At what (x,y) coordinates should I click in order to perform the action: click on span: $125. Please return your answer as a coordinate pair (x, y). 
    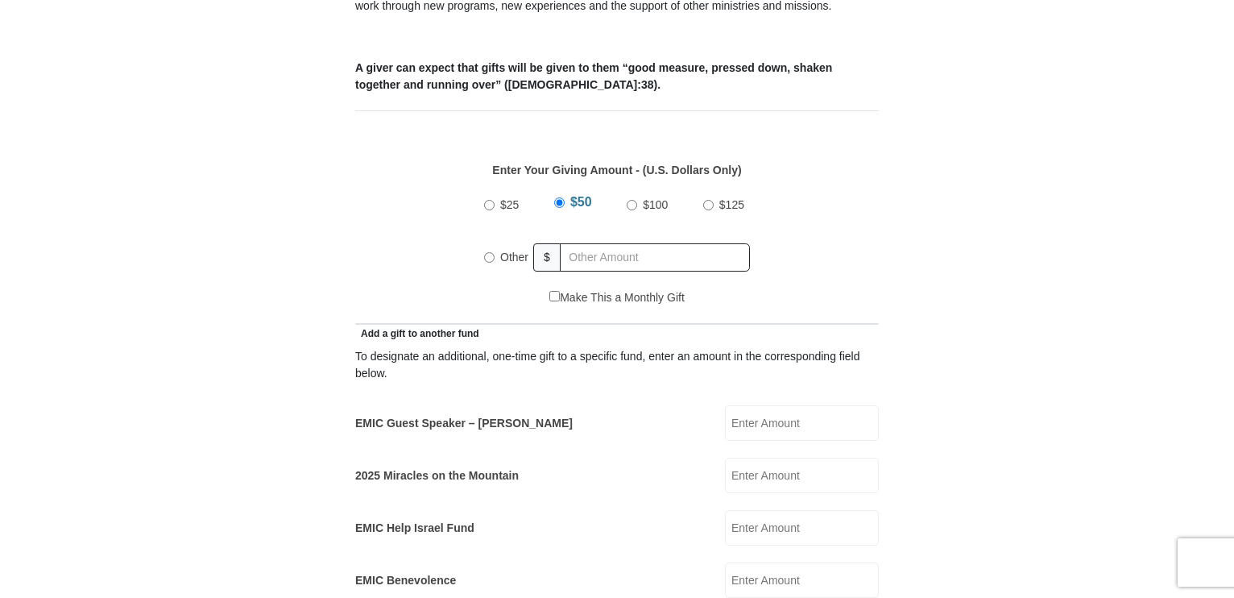
    Looking at the image, I should click on (732, 205).